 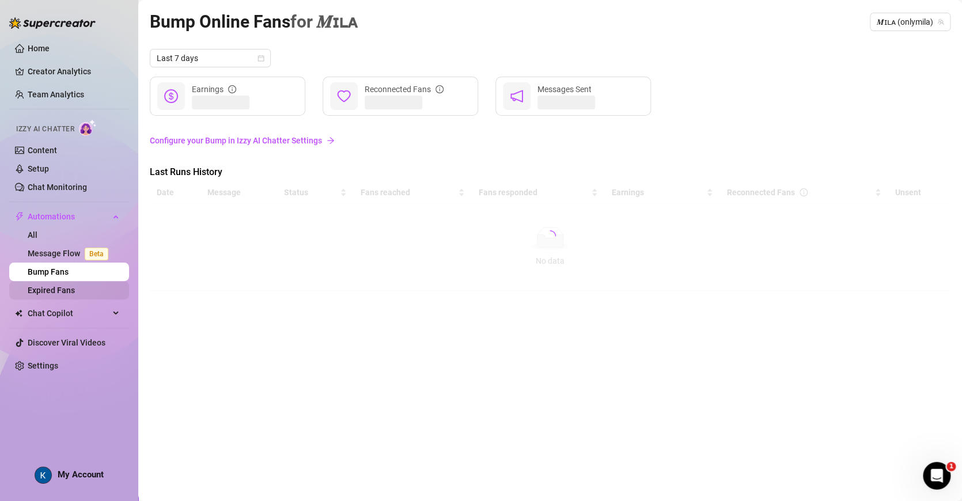 I want to click on a: Configure your Bump in Izzy AI Chatter Settings, so click(x=550, y=141).